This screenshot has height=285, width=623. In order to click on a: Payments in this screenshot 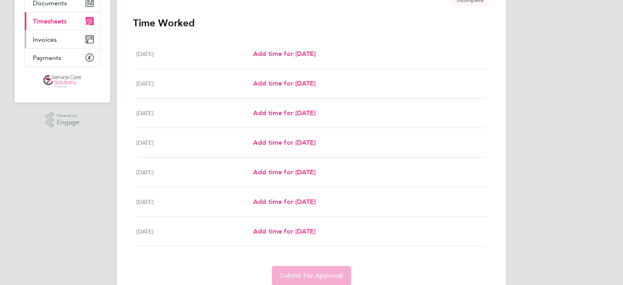, I will do `click(62, 58)`.